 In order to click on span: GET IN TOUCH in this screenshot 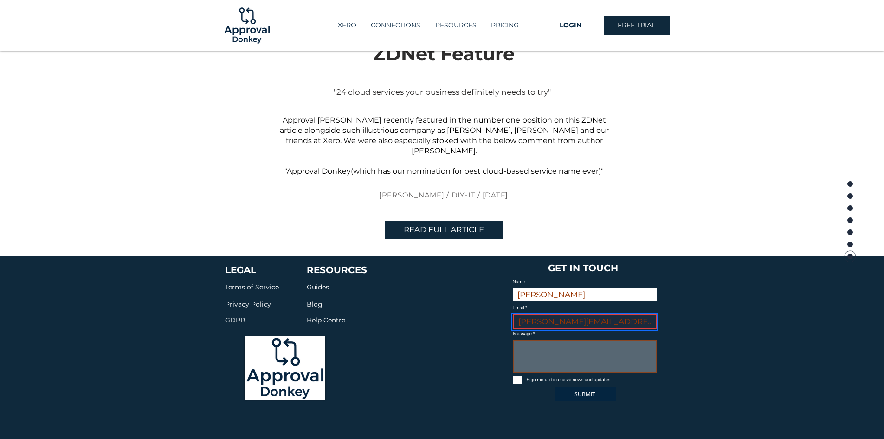, I will do `click(583, 268)`.